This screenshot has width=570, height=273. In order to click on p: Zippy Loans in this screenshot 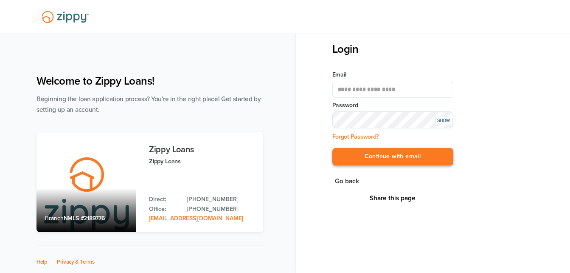, I will do `click(202, 161)`.